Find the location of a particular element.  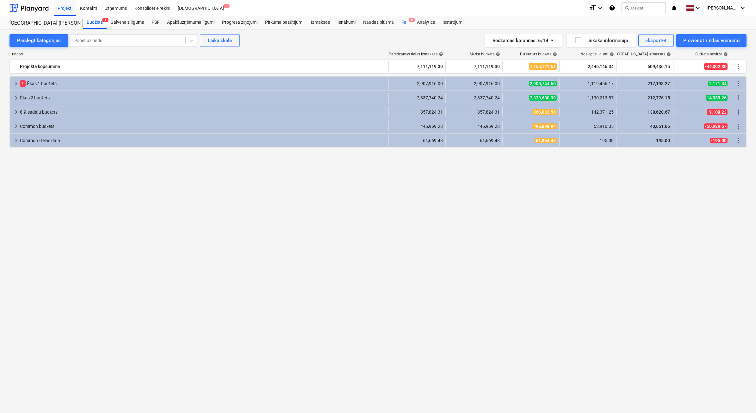

span: 138,620.67 is located at coordinates (659, 112).